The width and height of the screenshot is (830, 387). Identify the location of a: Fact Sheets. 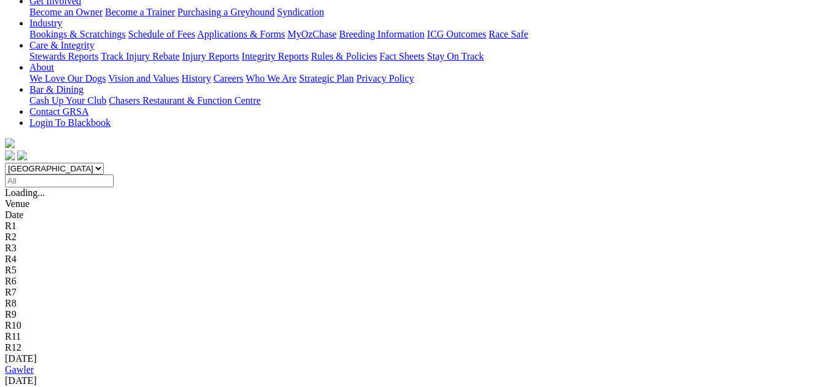
(402, 56).